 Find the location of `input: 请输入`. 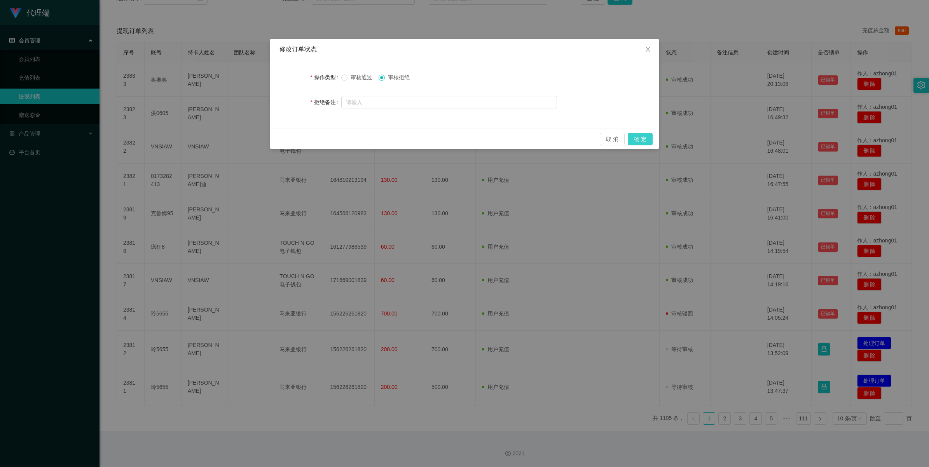

input: 请输入 is located at coordinates (449, 102).